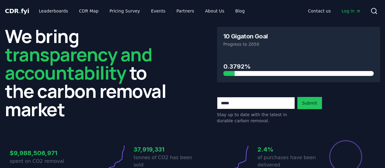 This screenshot has width=385, height=168. What do you see at coordinates (240, 11) in the screenshot?
I see `a: Blog` at bounding box center [240, 11].